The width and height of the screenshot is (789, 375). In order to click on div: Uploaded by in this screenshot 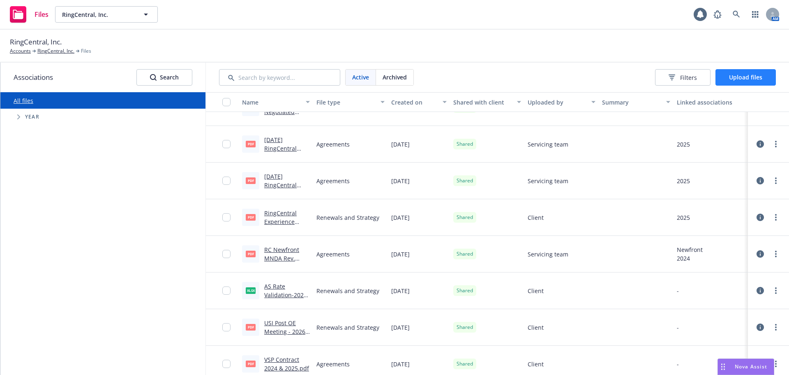, I will do `click(557, 102)`.